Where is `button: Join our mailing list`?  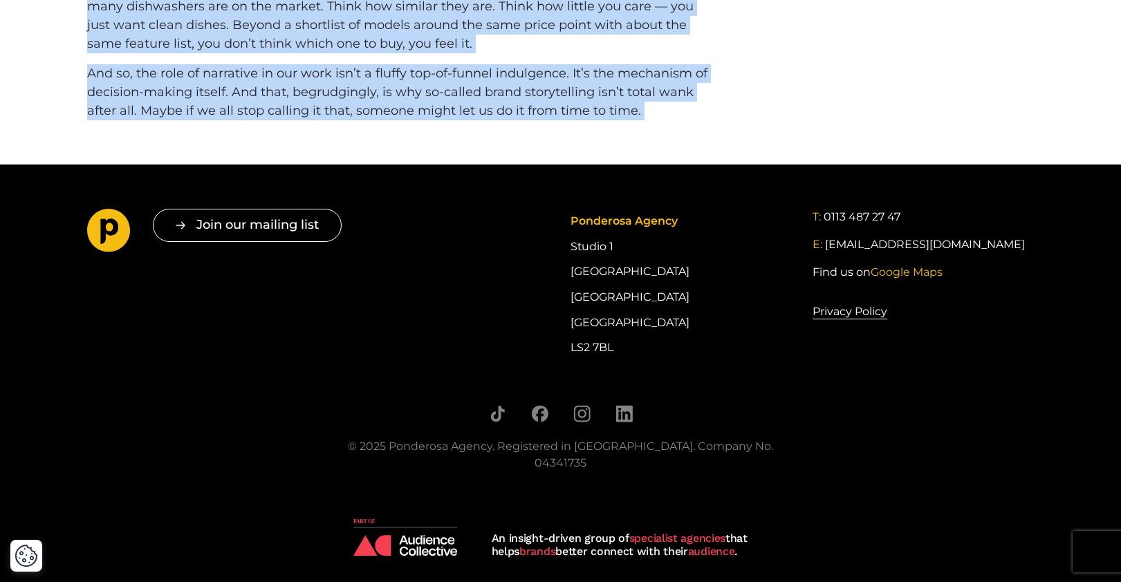 button: Join our mailing list is located at coordinates (247, 225).